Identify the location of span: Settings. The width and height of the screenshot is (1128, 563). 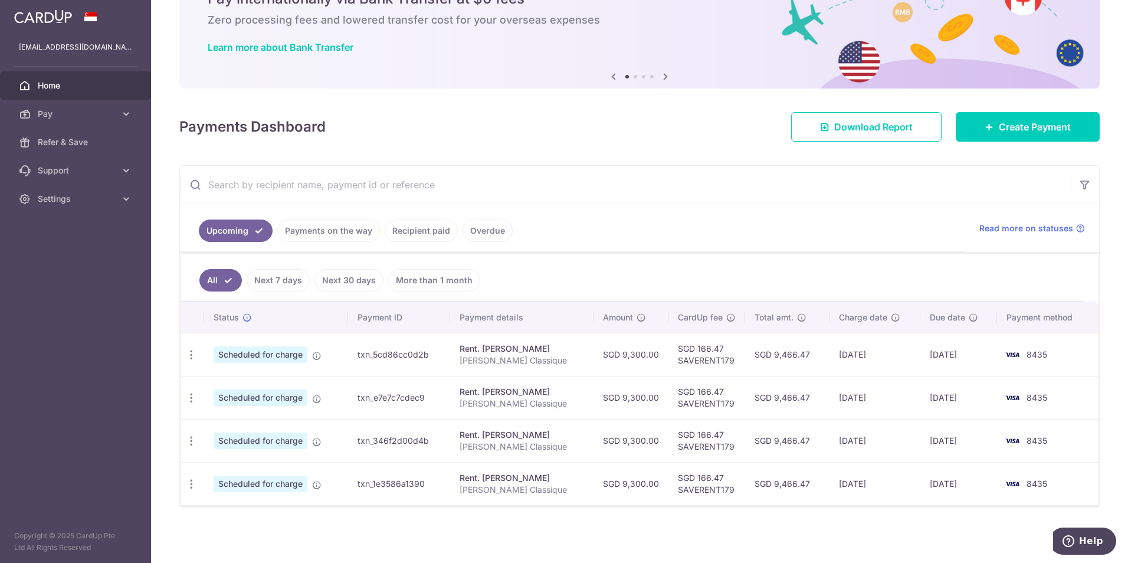
(77, 199).